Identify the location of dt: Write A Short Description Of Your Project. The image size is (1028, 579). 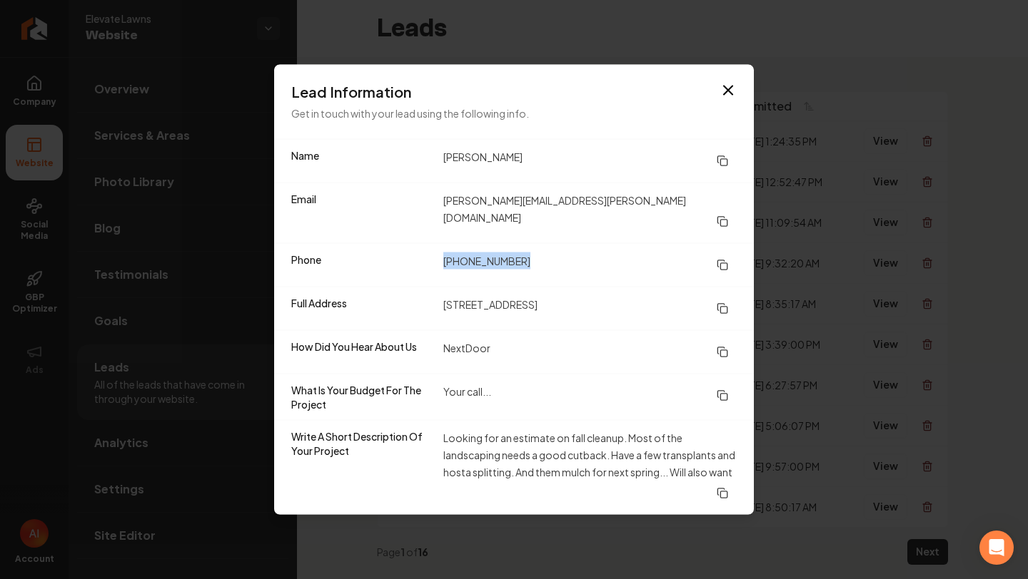
(361, 468).